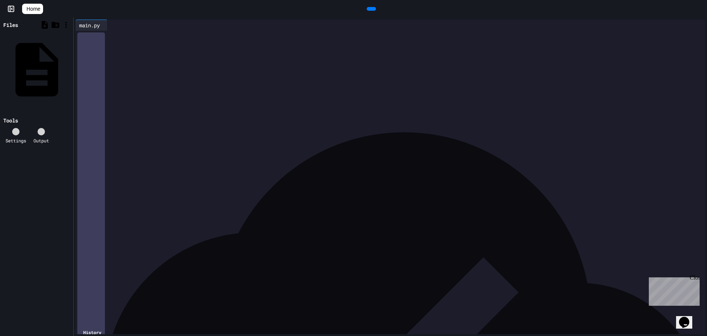 This screenshot has height=336, width=707. I want to click on div: Tools, so click(11, 120).